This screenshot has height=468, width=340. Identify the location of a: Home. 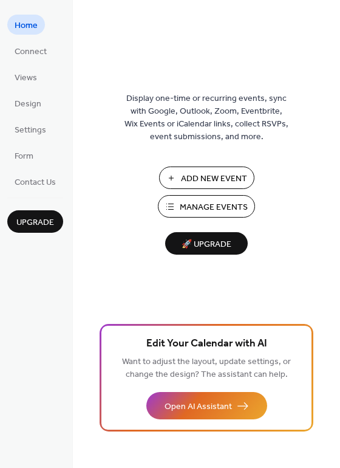
(26, 24).